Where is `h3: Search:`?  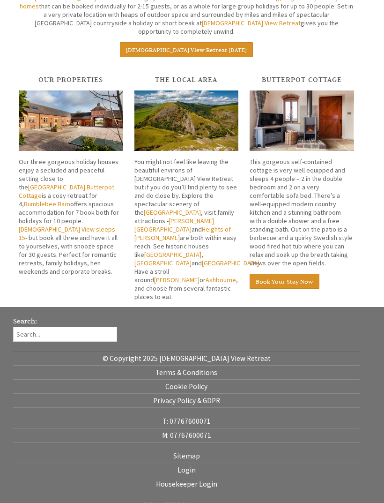
h3: Search: is located at coordinates (65, 321).